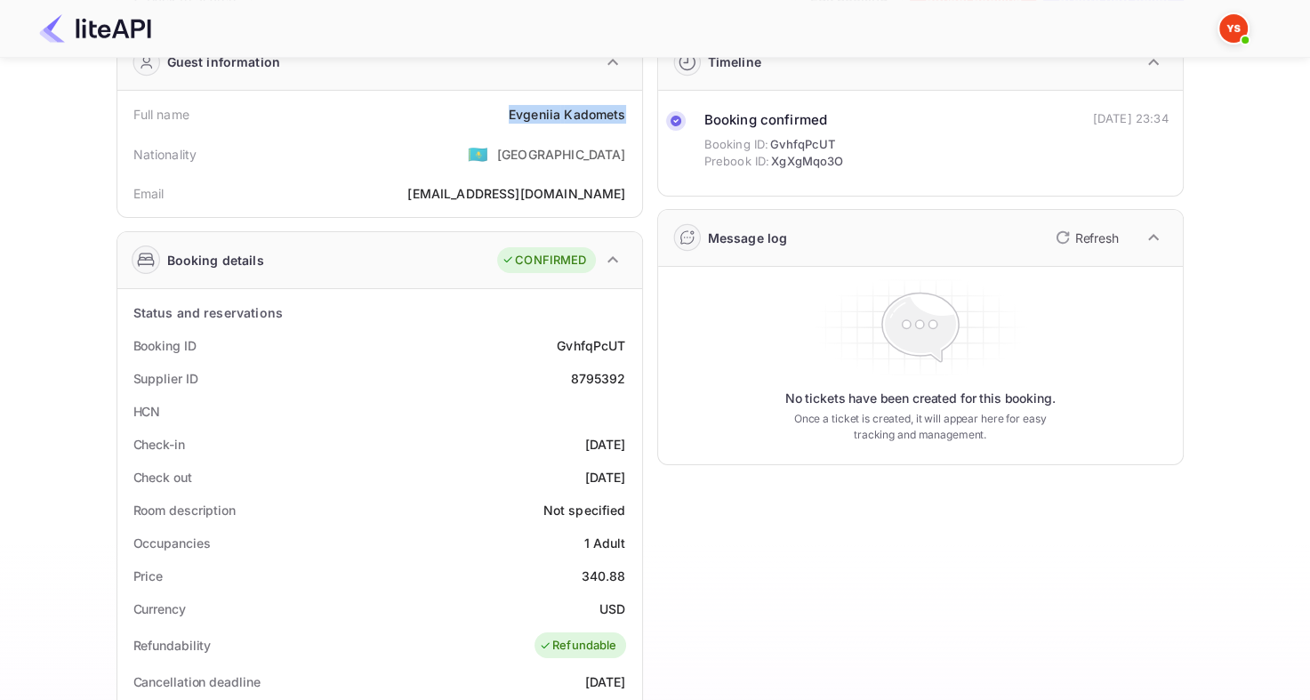 This screenshot has height=700, width=1310. Describe the element at coordinates (748, 238) in the screenshot. I see `div: Message log` at that location.